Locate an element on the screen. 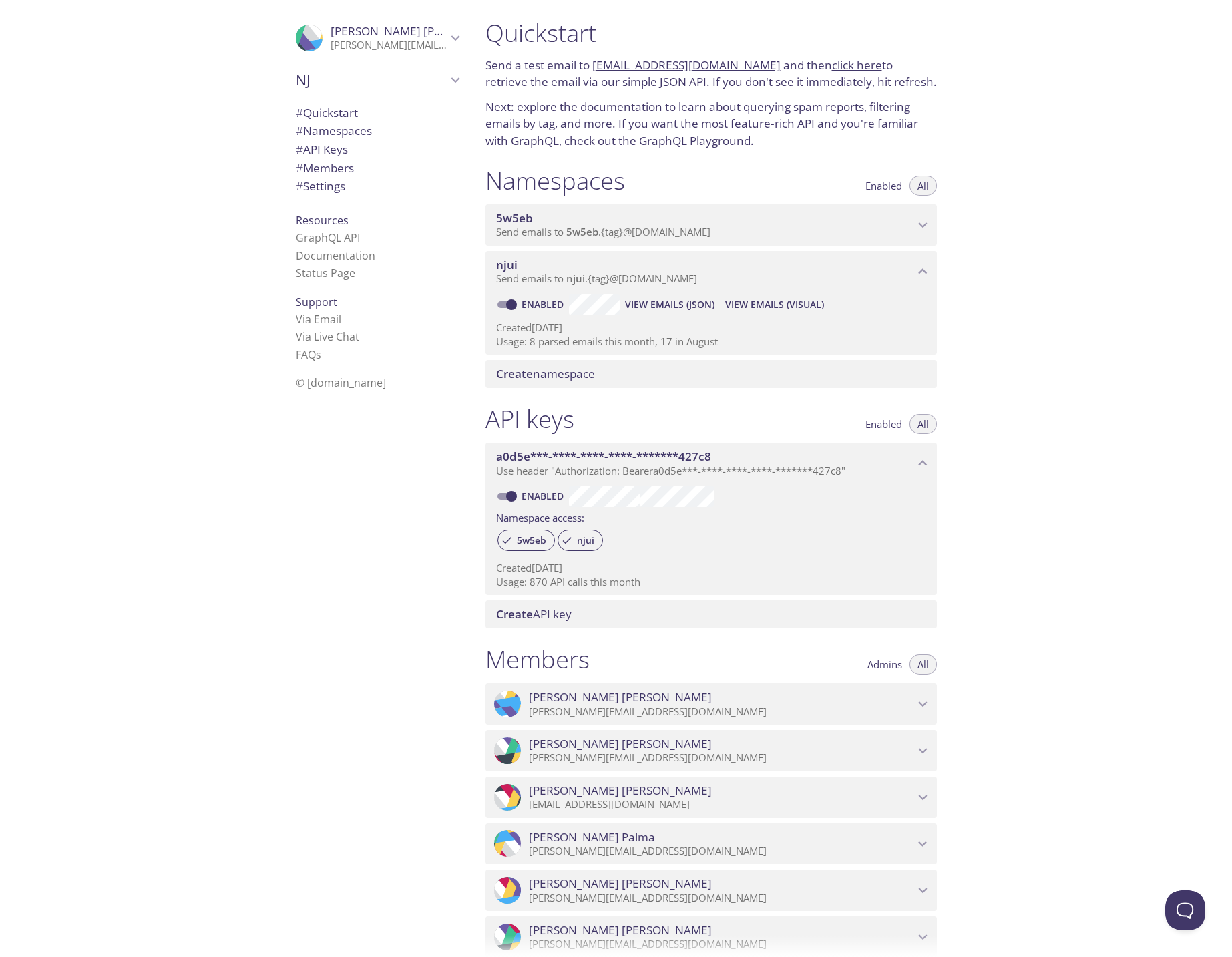  span: Resources is located at coordinates (322, 220).